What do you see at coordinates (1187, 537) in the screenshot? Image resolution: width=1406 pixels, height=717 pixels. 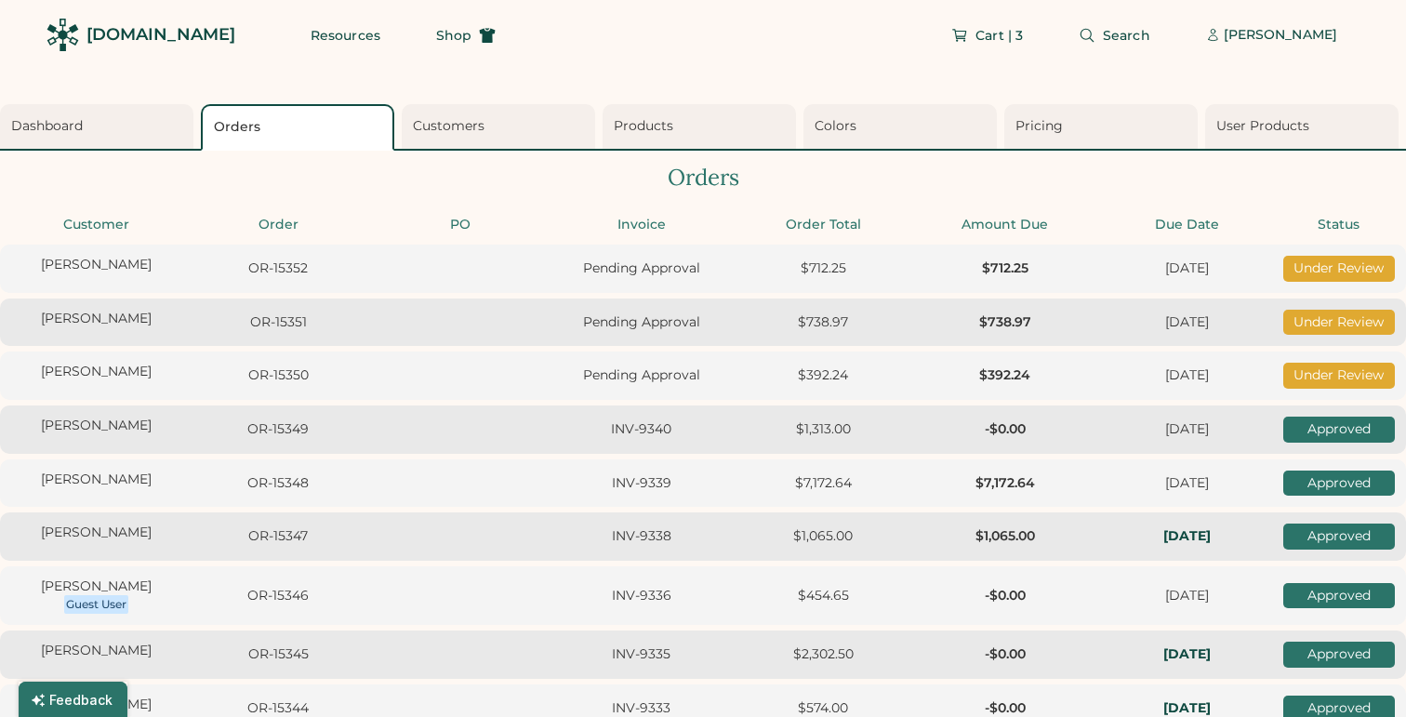 I see `div: In-Hands: Wed, Oct 29, 2025` at bounding box center [1187, 537].